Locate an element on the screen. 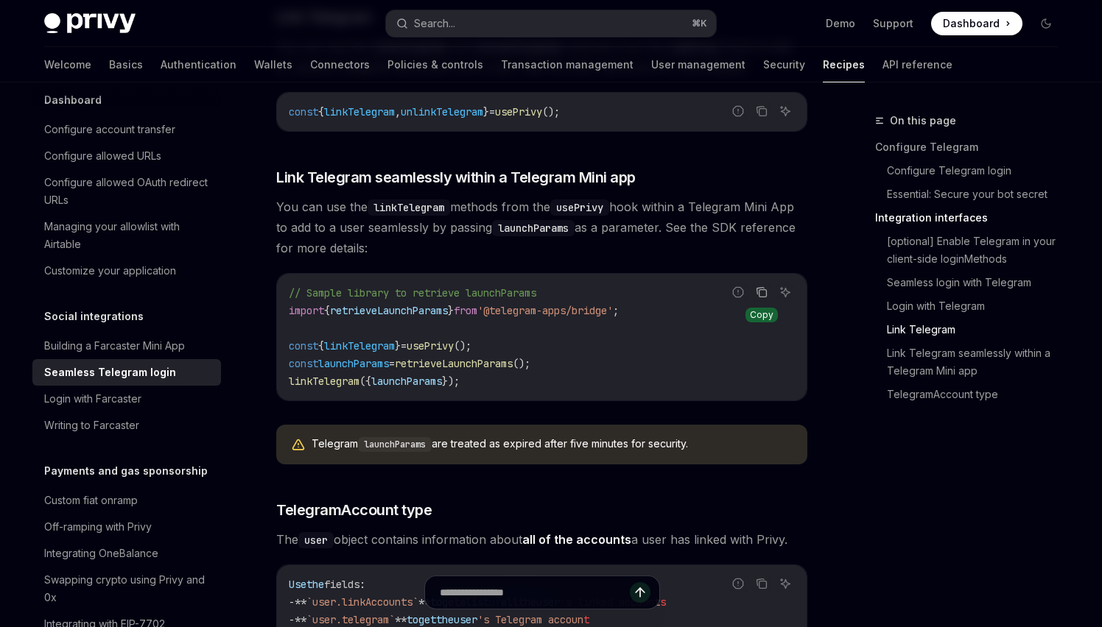 The width and height of the screenshot is (1102, 627). a: Custom fiat onramp is located at coordinates (127, 501).